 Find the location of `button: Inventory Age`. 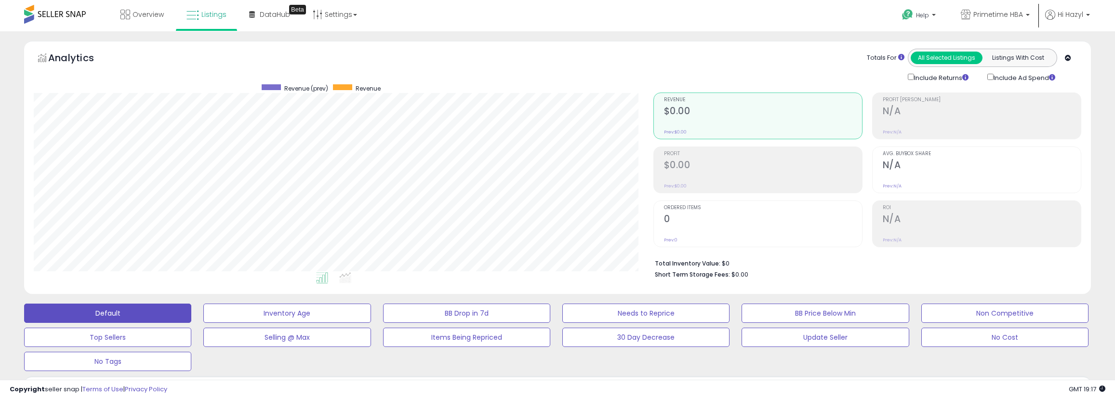

button: Inventory Age is located at coordinates (287, 313).